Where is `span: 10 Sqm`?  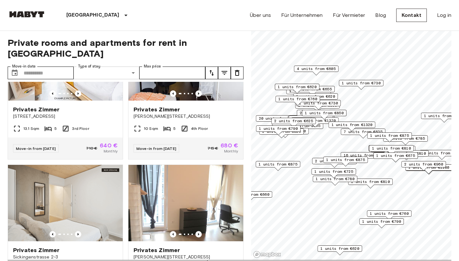 span: 10 Sqm is located at coordinates (151, 129).